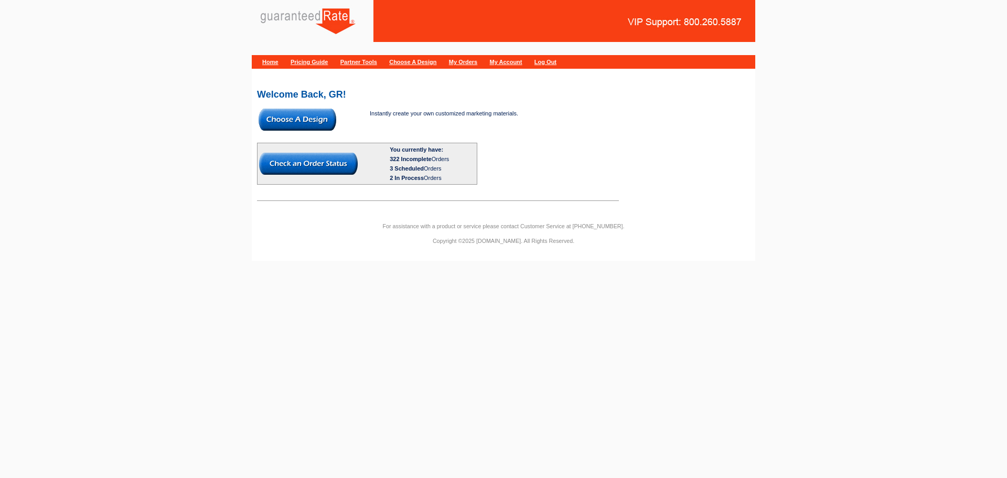 This screenshot has width=1007, height=478. I want to click on a: Home, so click(270, 62).